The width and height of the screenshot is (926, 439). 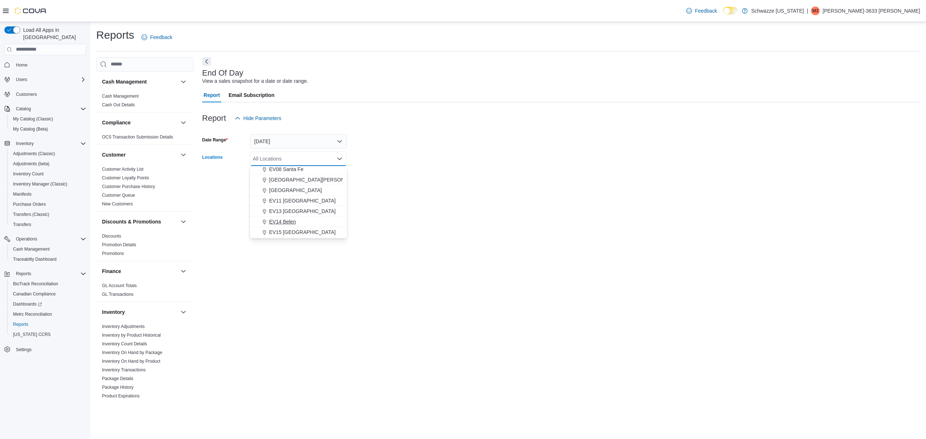 What do you see at coordinates (212, 95) in the screenshot?
I see `span: Report` at bounding box center [212, 95].